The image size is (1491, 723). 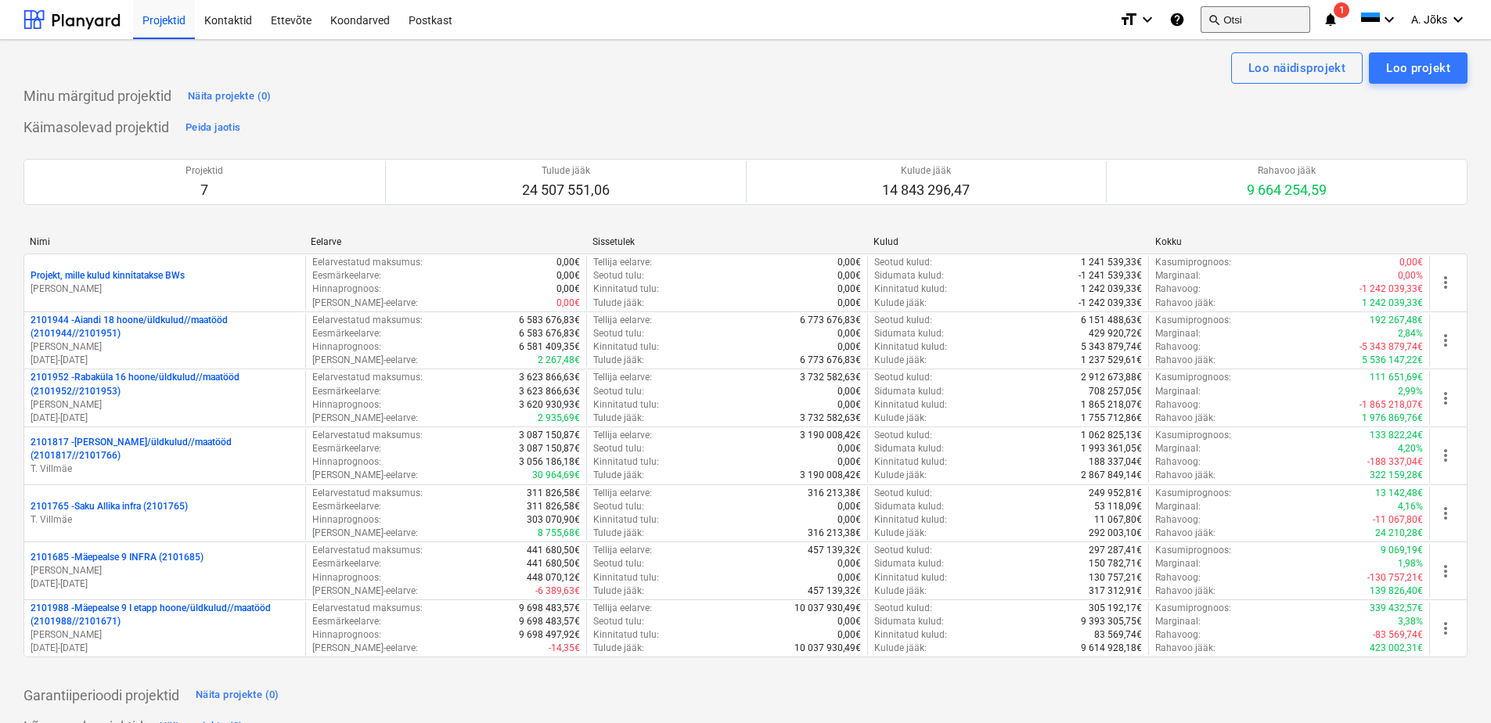 What do you see at coordinates (559, 533) in the screenshot?
I see `p: 8 755,68€` at bounding box center [559, 533].